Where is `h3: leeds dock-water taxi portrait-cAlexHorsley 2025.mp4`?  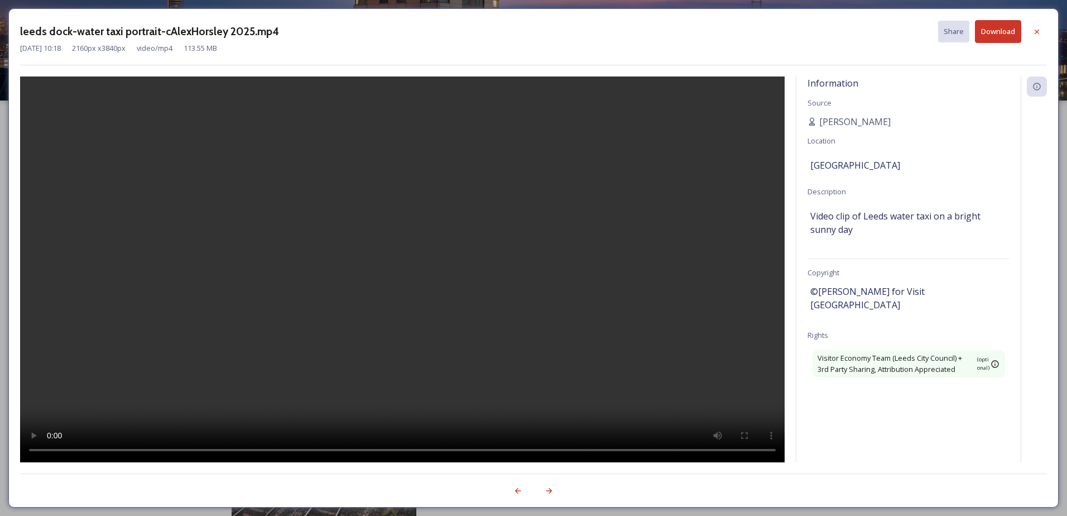
h3: leeds dock-water taxi portrait-cAlexHorsley 2025.mp4 is located at coordinates (150, 31).